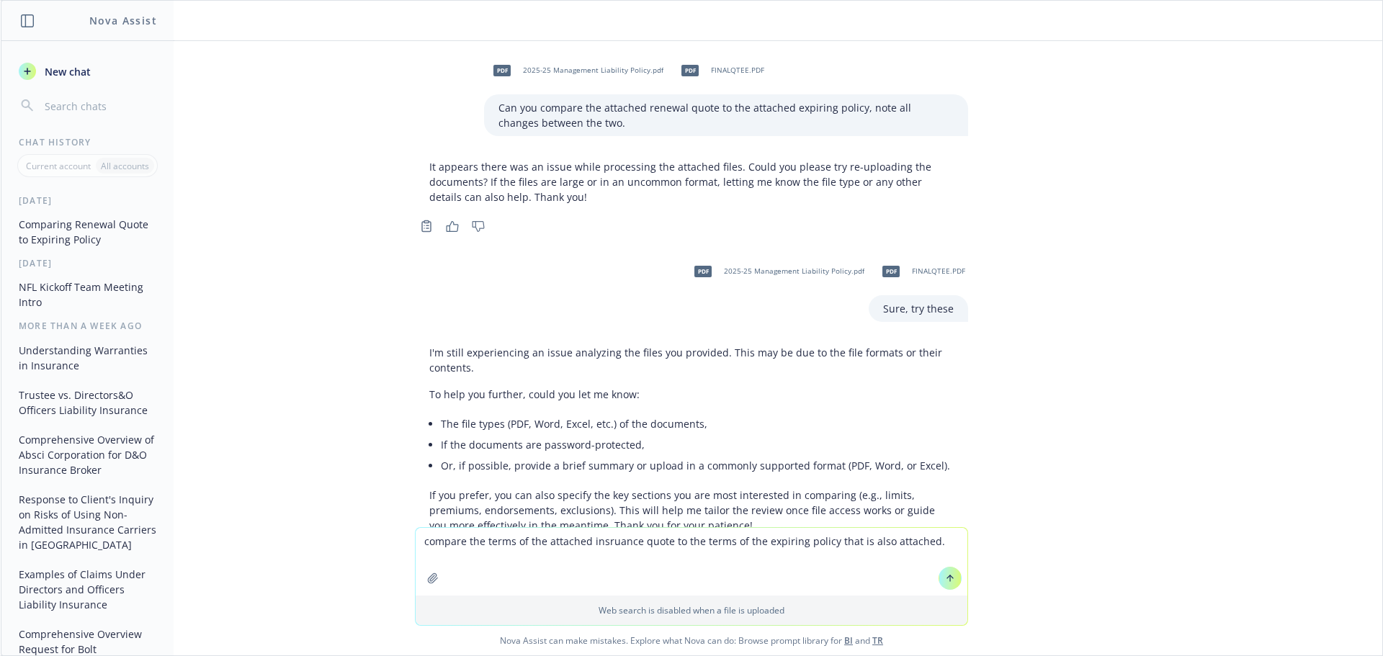 The image size is (1383, 656). Describe the element at coordinates (87, 589) in the screenshot. I see `button: Examples of Claims Under Directors and Officers Liability Insurance` at that location.